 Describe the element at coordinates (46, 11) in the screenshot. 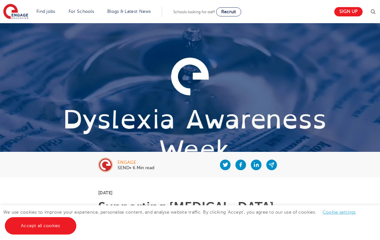

I see `a: Find jobs` at that location.